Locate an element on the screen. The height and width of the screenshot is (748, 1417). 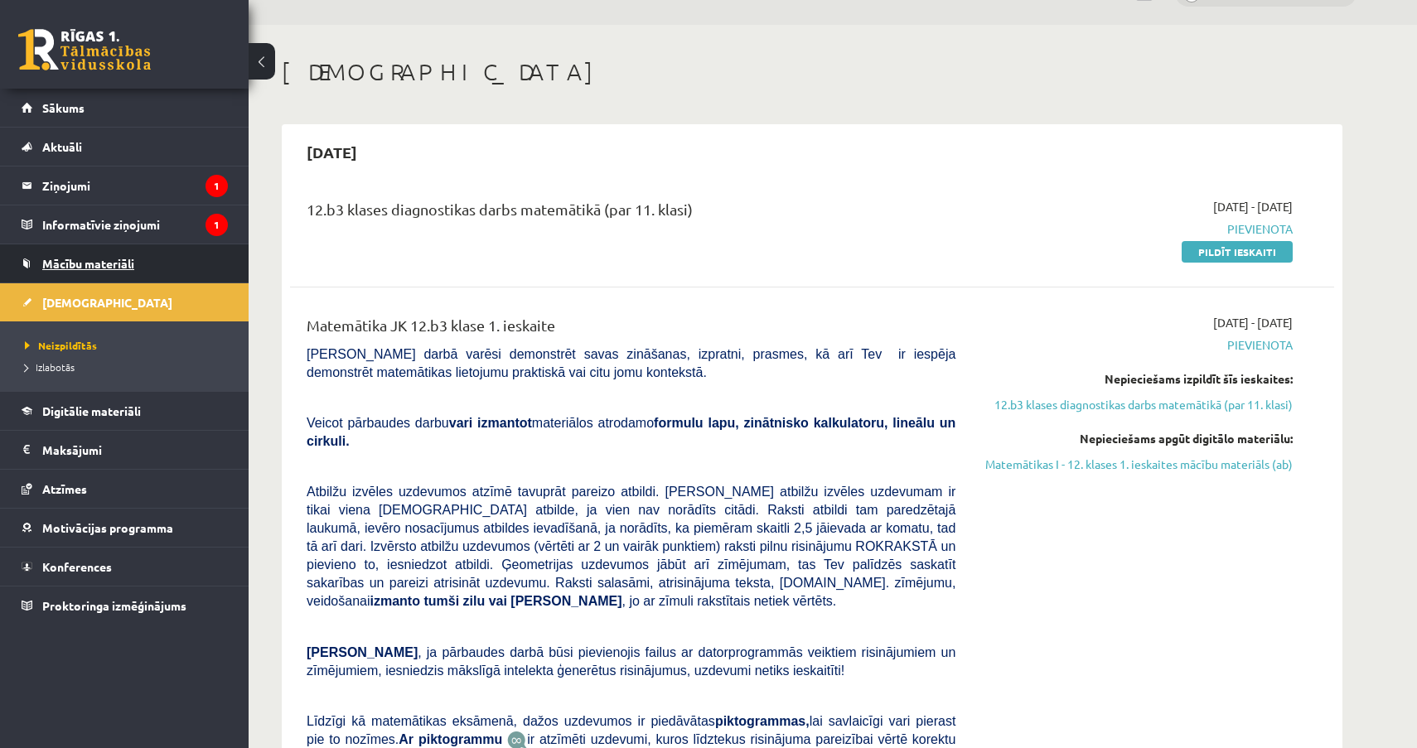
a: Atzīmes is located at coordinates (124, 489).